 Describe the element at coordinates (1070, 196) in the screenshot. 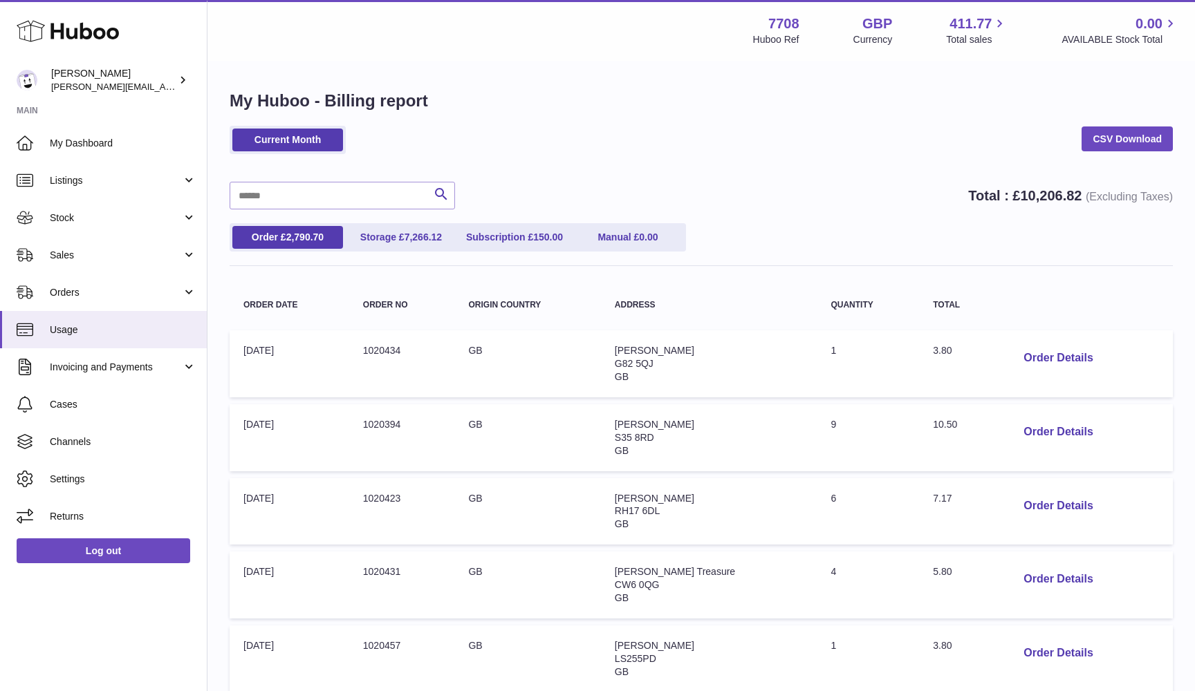

I see `strong: Total : £` at that location.